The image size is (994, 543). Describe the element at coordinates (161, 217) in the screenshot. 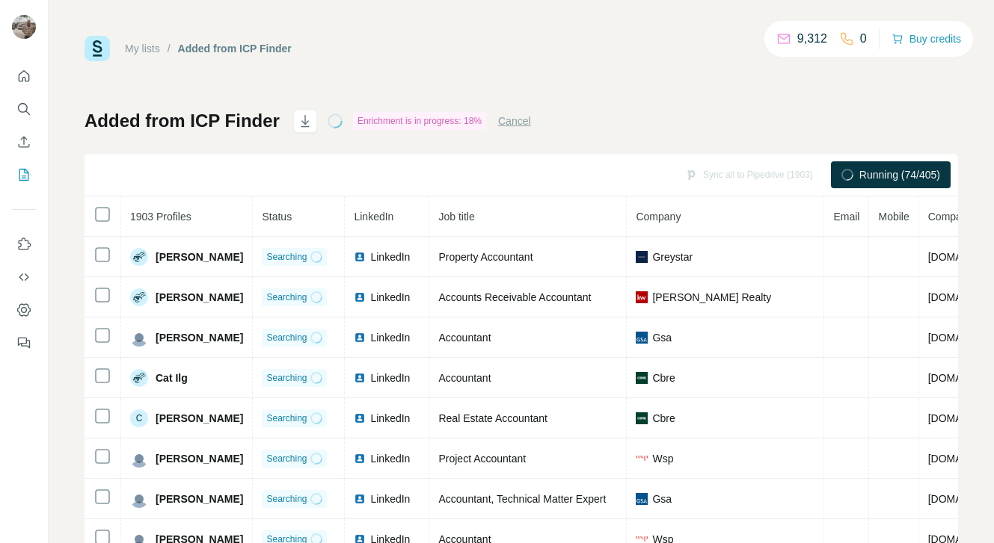

I see `span: 1903 Profiles` at that location.